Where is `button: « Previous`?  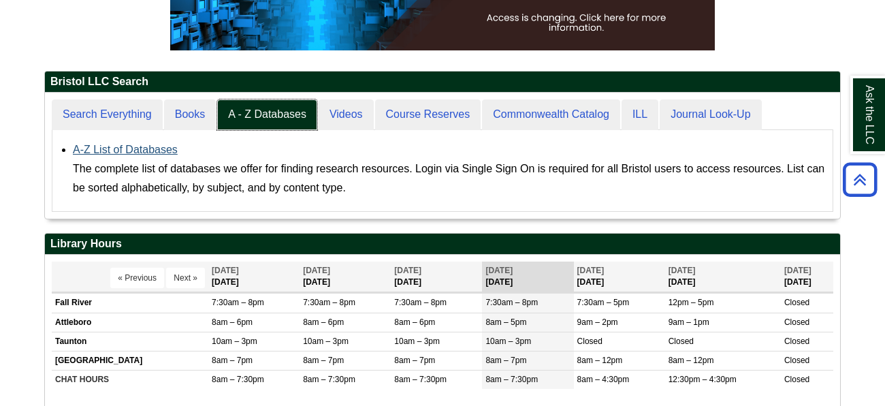 button: « Previous is located at coordinates (137, 278).